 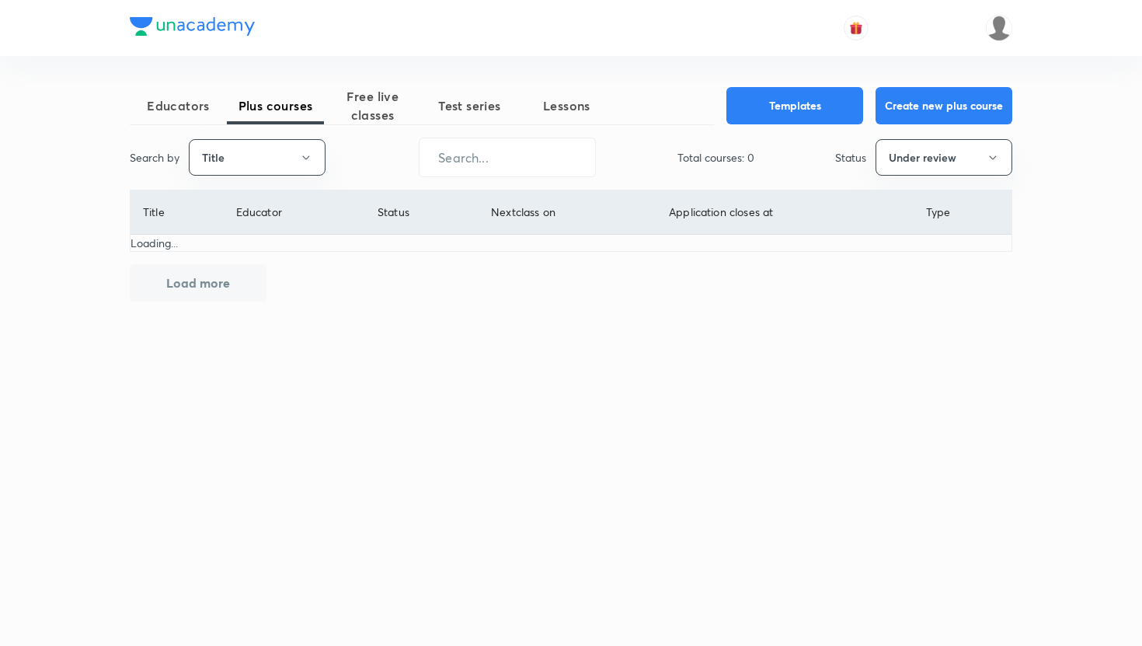 I want to click on button: Create new plus course, so click(x=944, y=106).